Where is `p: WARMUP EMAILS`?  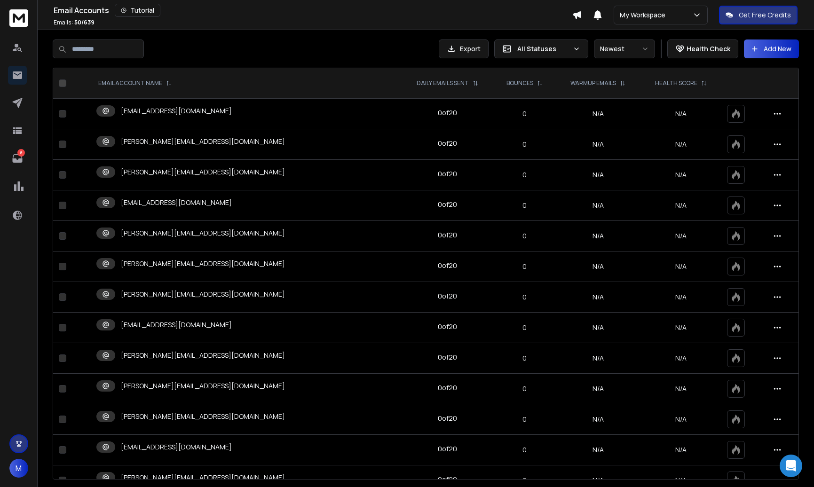 p: WARMUP EMAILS is located at coordinates (593, 83).